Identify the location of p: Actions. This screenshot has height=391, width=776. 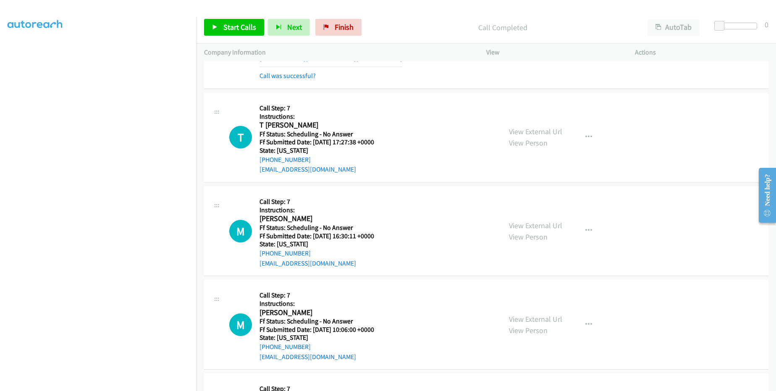
(701, 52).